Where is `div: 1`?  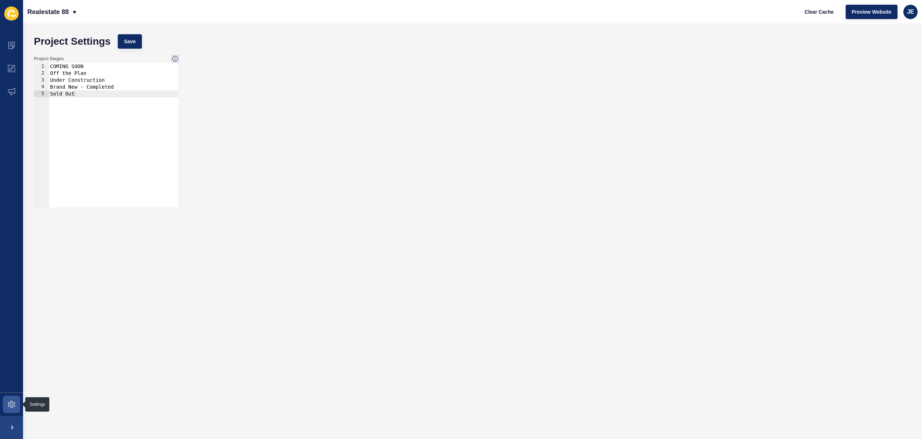 div: 1 is located at coordinates (41, 66).